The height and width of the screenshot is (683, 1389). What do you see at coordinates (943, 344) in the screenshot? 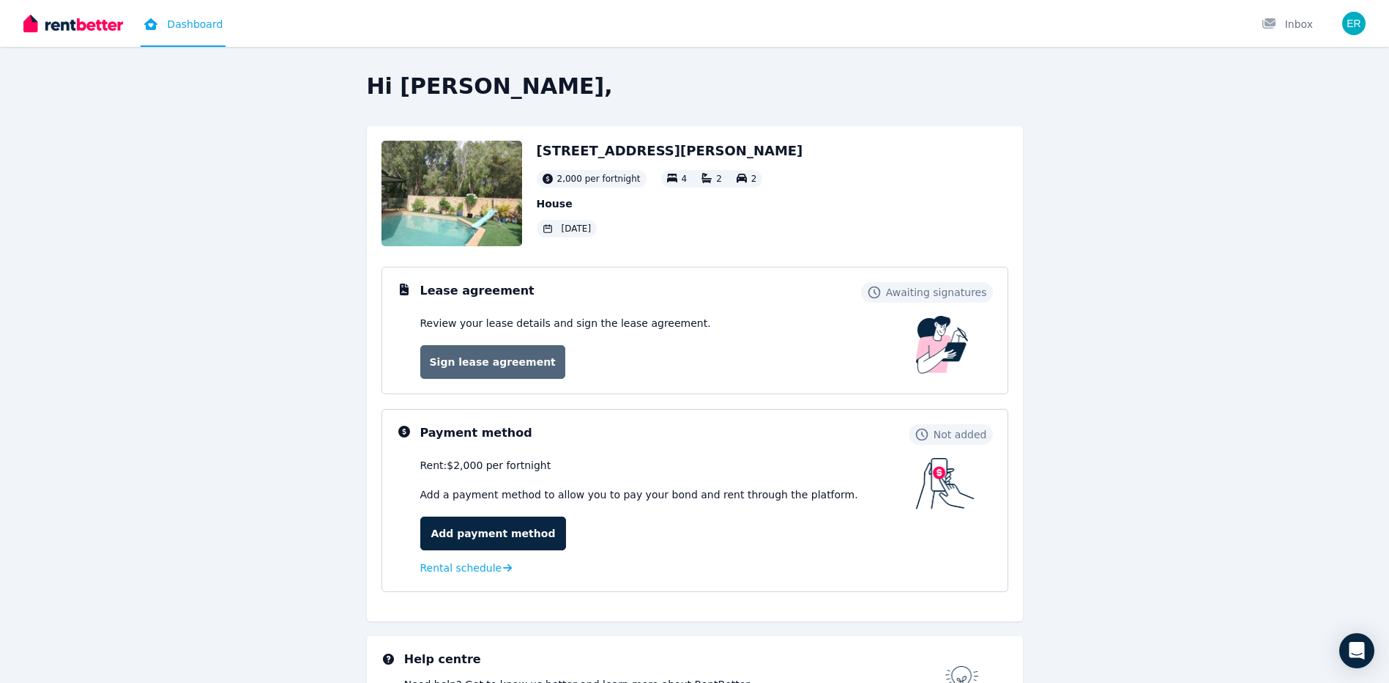
I see `img: Lease Agreement` at bounding box center [943, 344].